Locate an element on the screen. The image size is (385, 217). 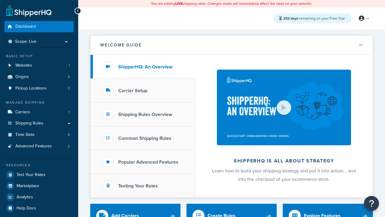
span: Time Slots is located at coordinates (25, 135).